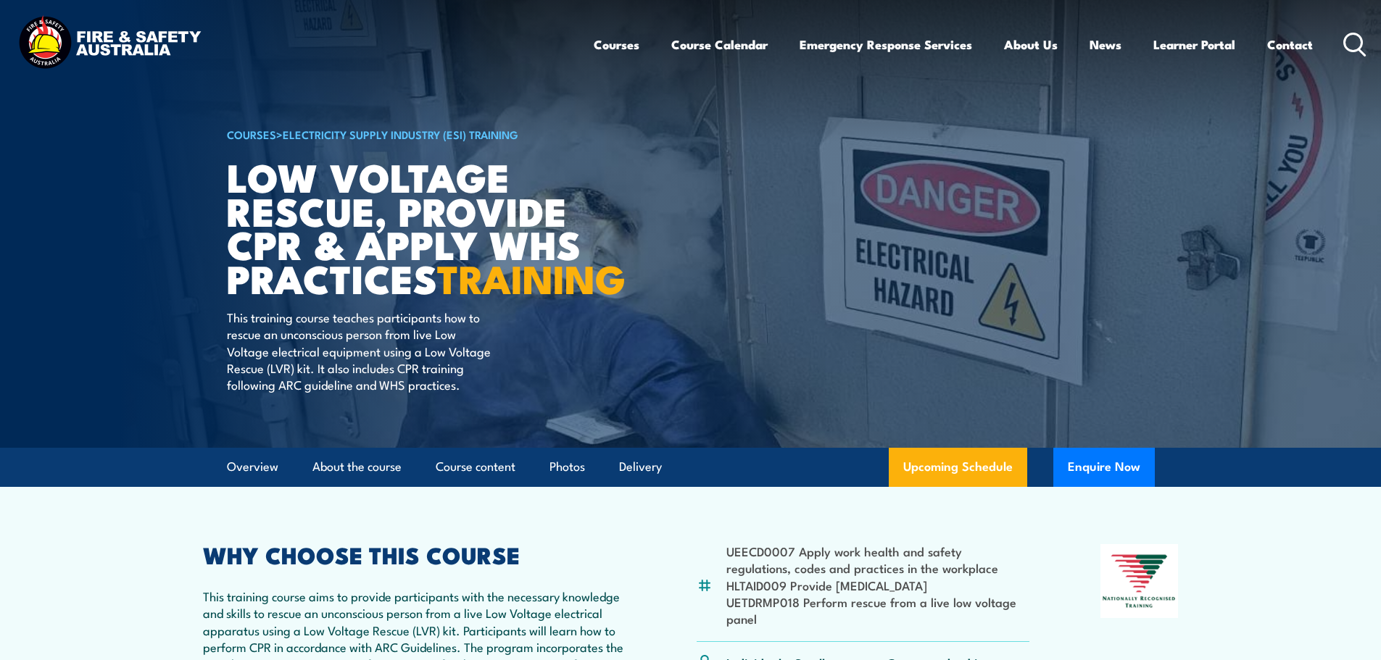  I want to click on p: This training course teaches participants how to rescue an unconscious person from live Low Volta..., so click(359, 351).